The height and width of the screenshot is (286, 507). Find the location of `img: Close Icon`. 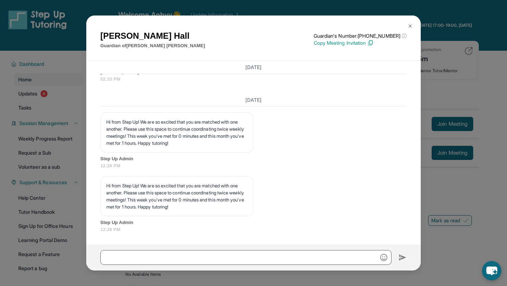

img: Close Icon is located at coordinates (410, 26).